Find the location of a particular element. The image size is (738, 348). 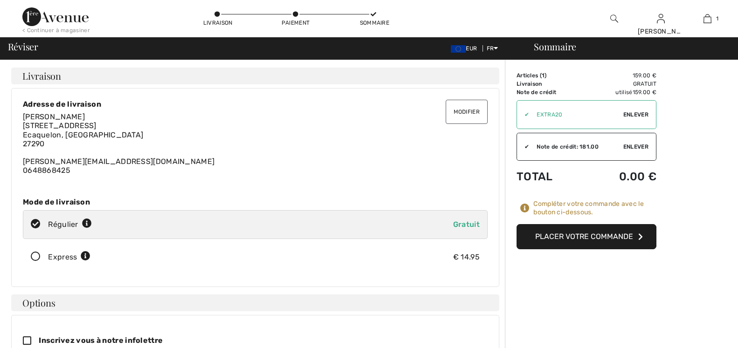

div: < Continuer à magasiner is located at coordinates (56, 30).